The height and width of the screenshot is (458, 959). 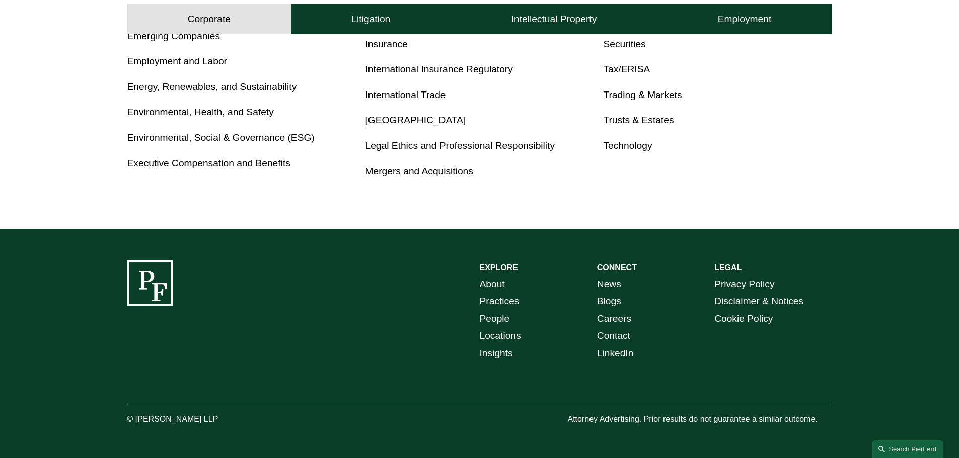 I want to click on a: Mergers and Acquisitions, so click(x=419, y=171).